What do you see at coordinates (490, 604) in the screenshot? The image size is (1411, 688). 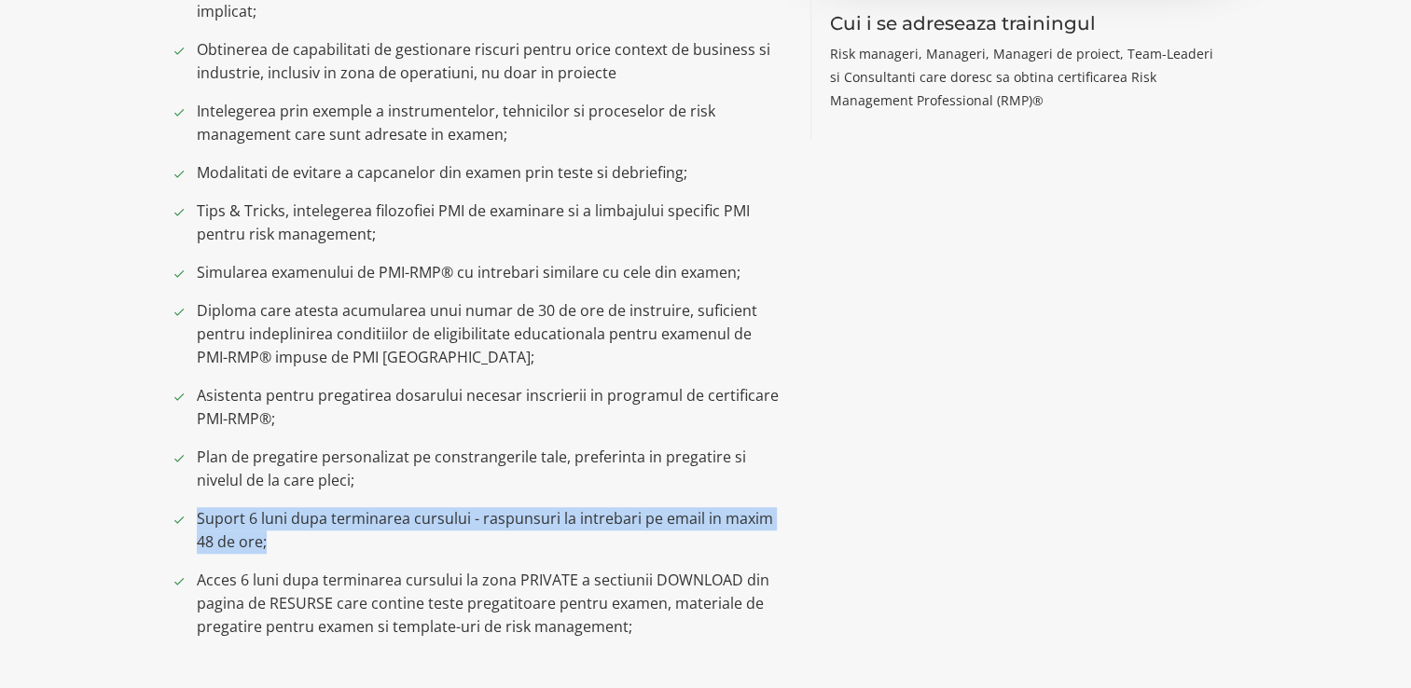 I see `span: Acces 6 luni dupa terminarea cursului la zona PRIVATE a sectiunii DOWNLOAD din pagina de RESURSE ...` at bounding box center [490, 604].